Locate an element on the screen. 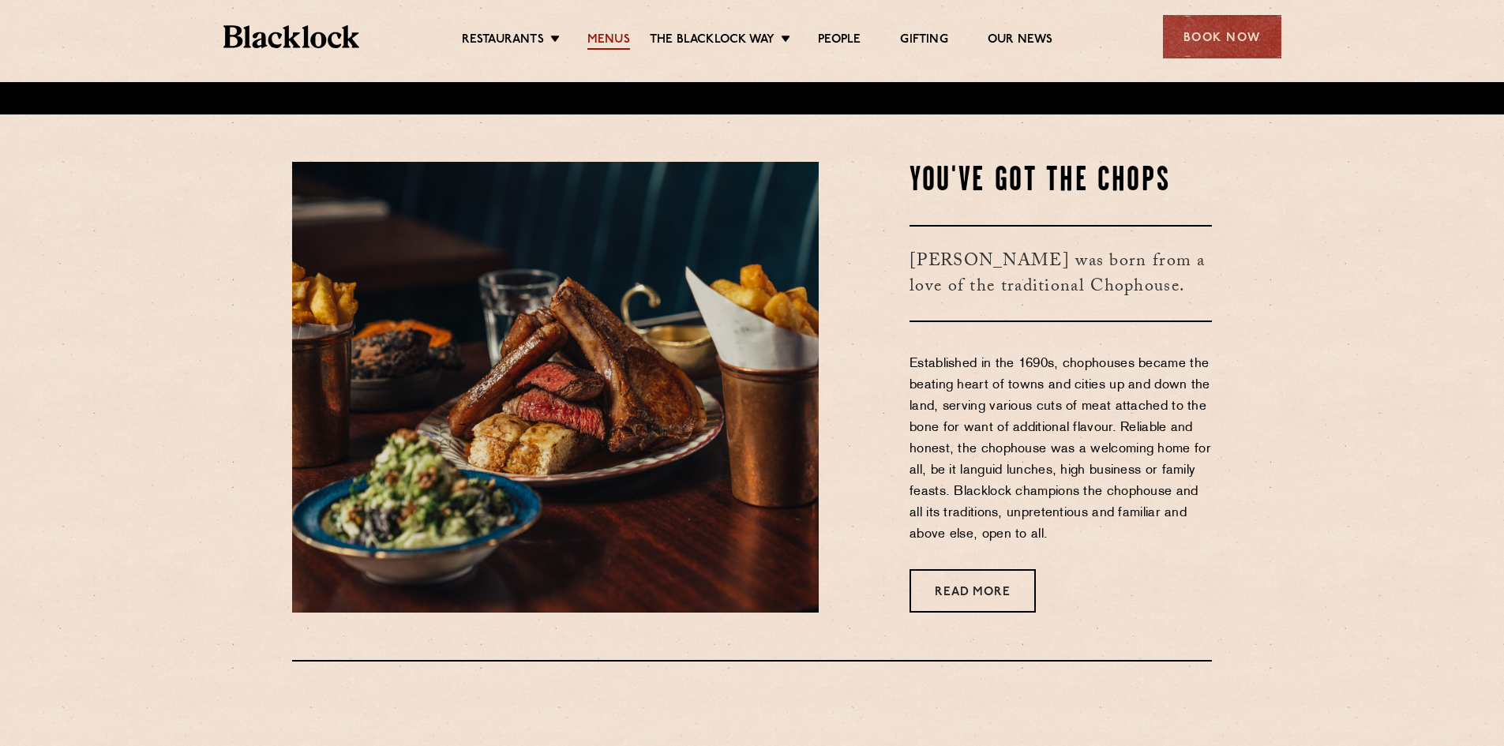 This screenshot has height=746, width=1504. a: Our News is located at coordinates (1020, 41).